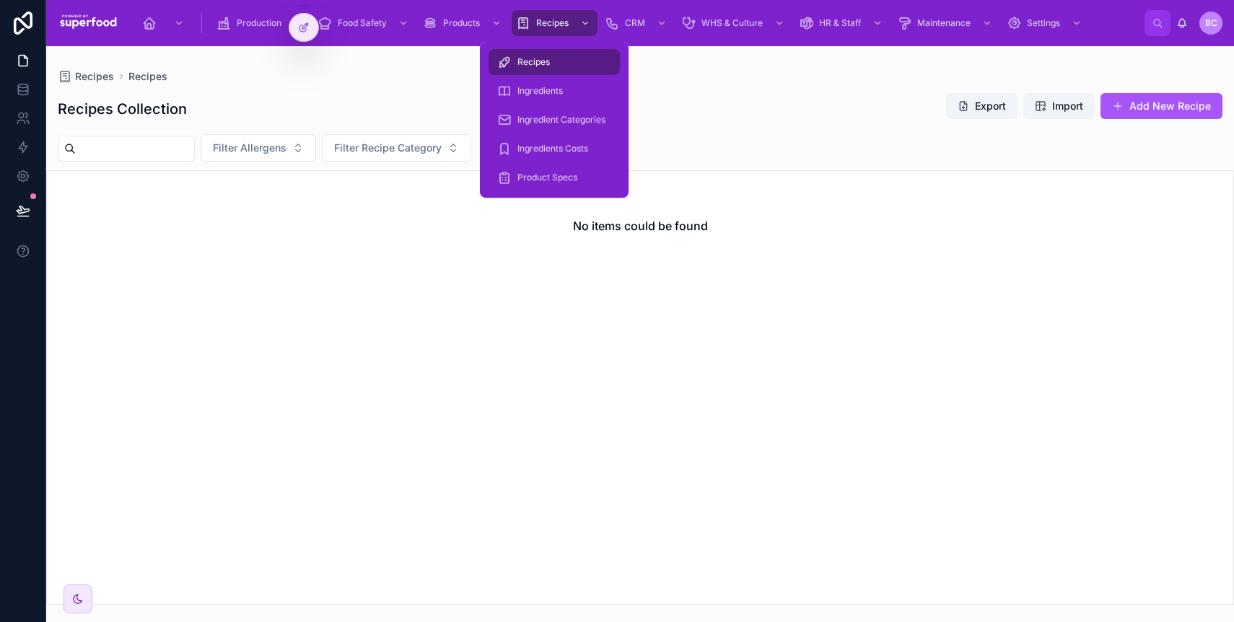 The image size is (1234, 622). What do you see at coordinates (732, 23) in the screenshot?
I see `span: WHS & Culture` at bounding box center [732, 23].